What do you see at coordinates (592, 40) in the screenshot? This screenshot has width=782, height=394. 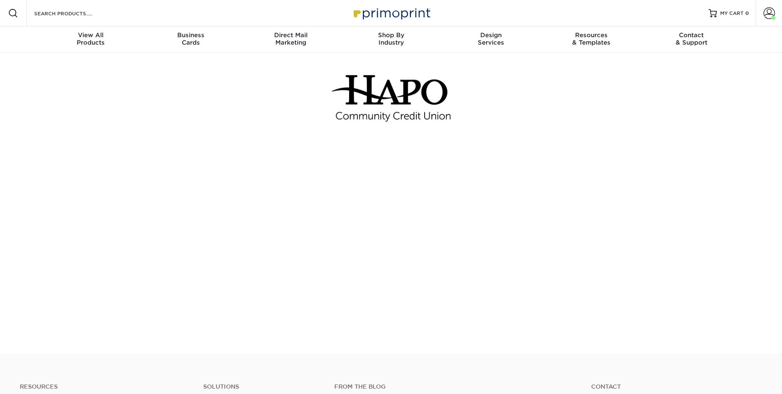 I see `a: Resources& Templates` at bounding box center [592, 40].